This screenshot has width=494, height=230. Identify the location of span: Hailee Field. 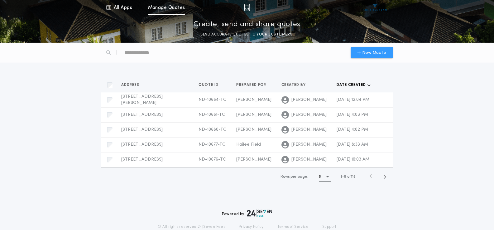
(248, 145).